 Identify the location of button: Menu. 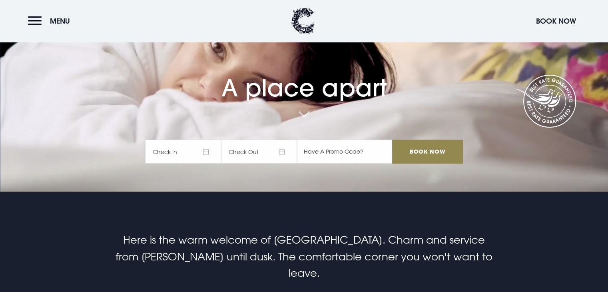
(51, 21).